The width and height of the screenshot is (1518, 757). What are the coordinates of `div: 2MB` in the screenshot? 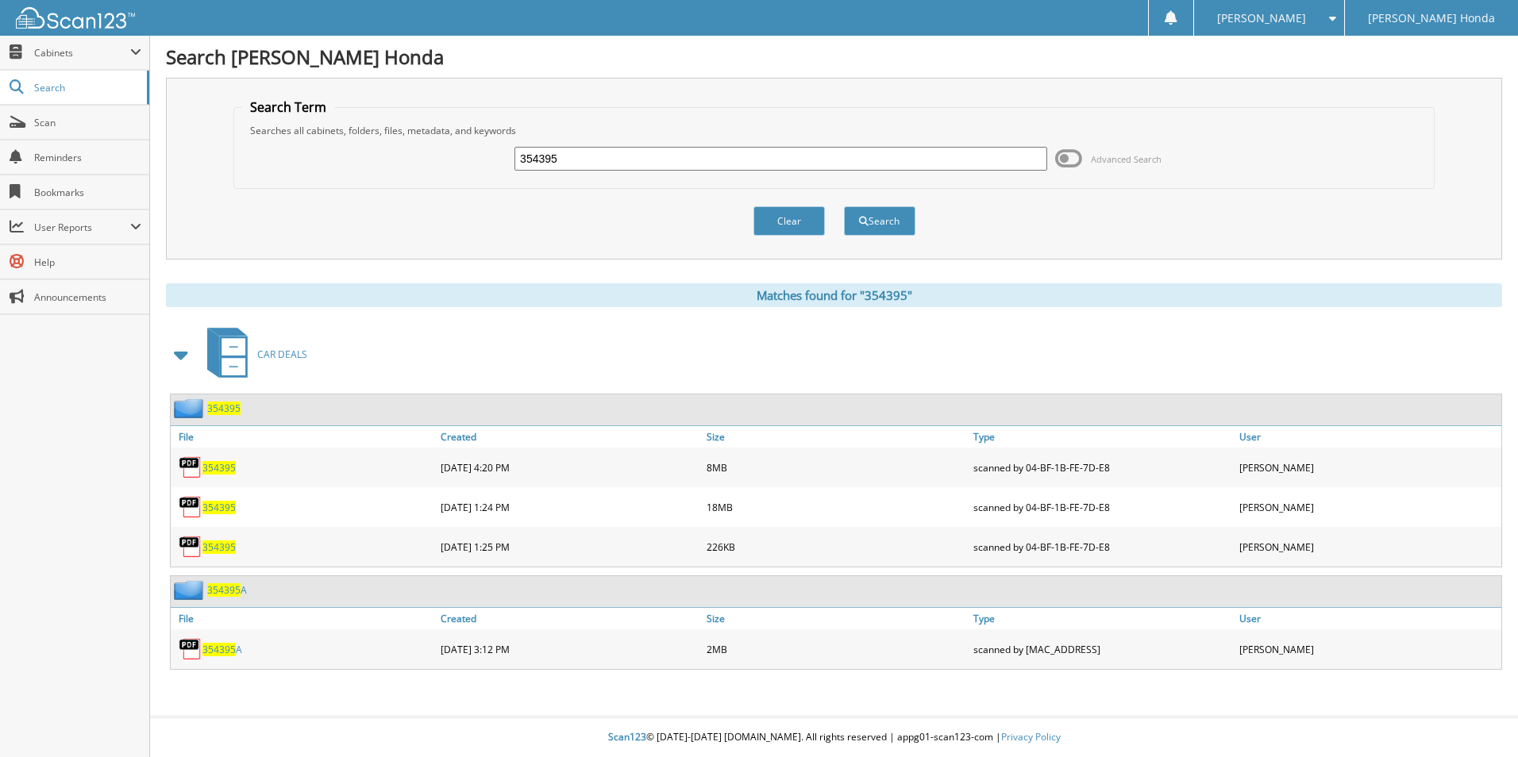 It's located at (835, 649).